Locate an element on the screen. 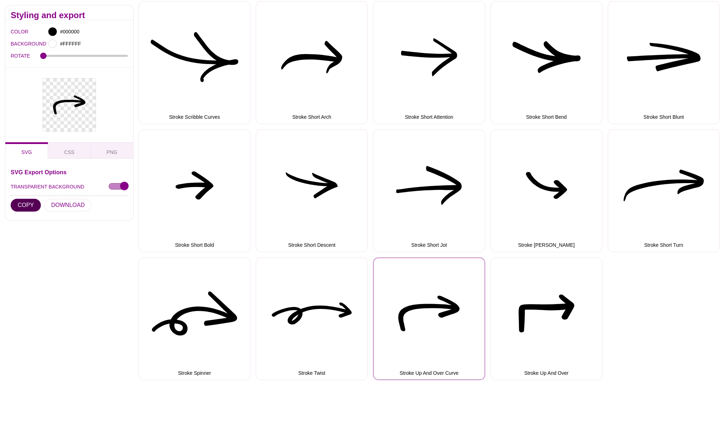 This screenshot has width=725, height=426. label: TRANSPARENT BACKGROUND is located at coordinates (47, 187).